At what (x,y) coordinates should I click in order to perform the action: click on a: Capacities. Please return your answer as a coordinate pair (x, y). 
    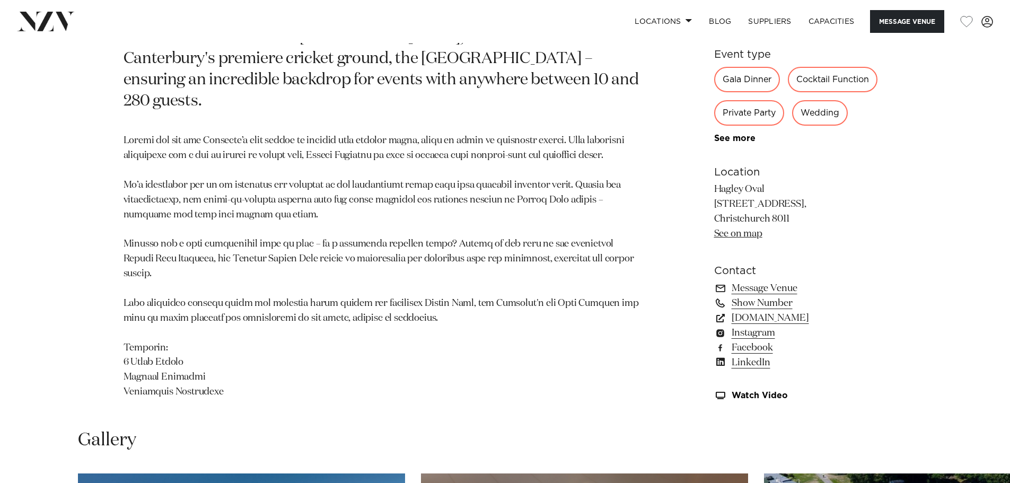
    Looking at the image, I should click on (832, 21).